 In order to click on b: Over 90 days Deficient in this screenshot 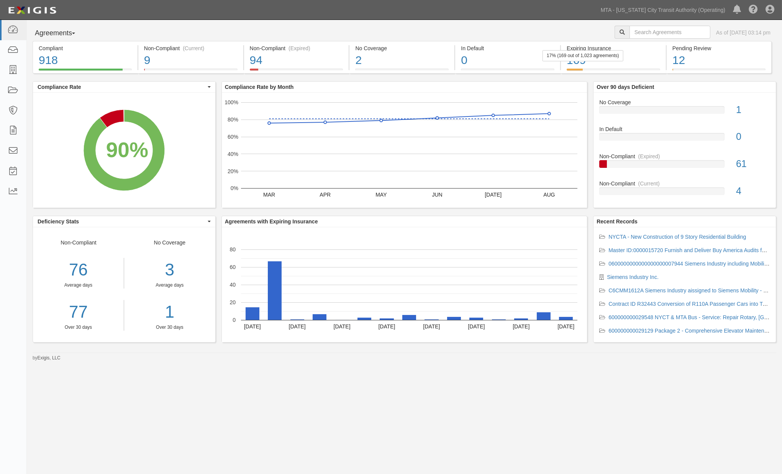, I will do `click(625, 87)`.